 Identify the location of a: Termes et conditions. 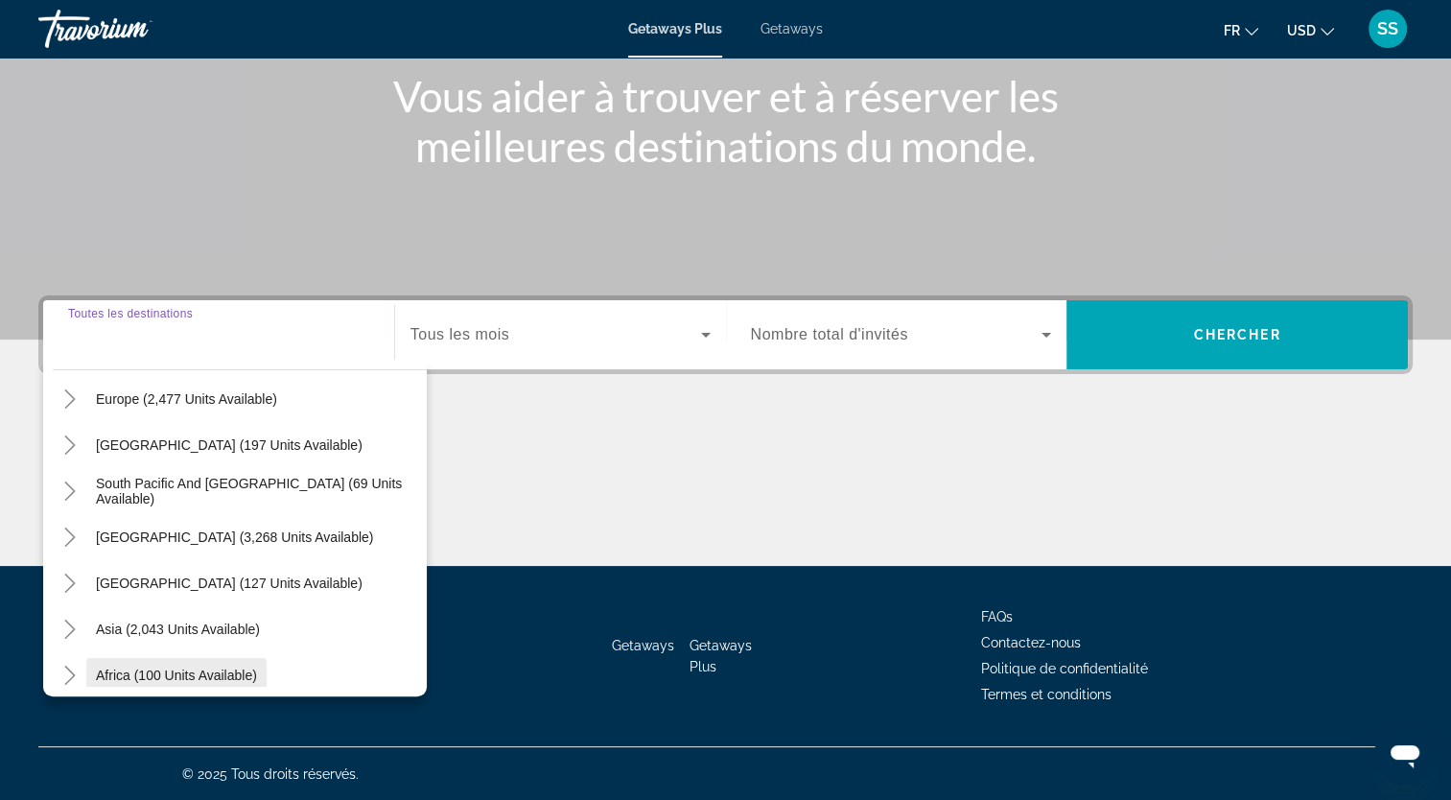
(1046, 694).